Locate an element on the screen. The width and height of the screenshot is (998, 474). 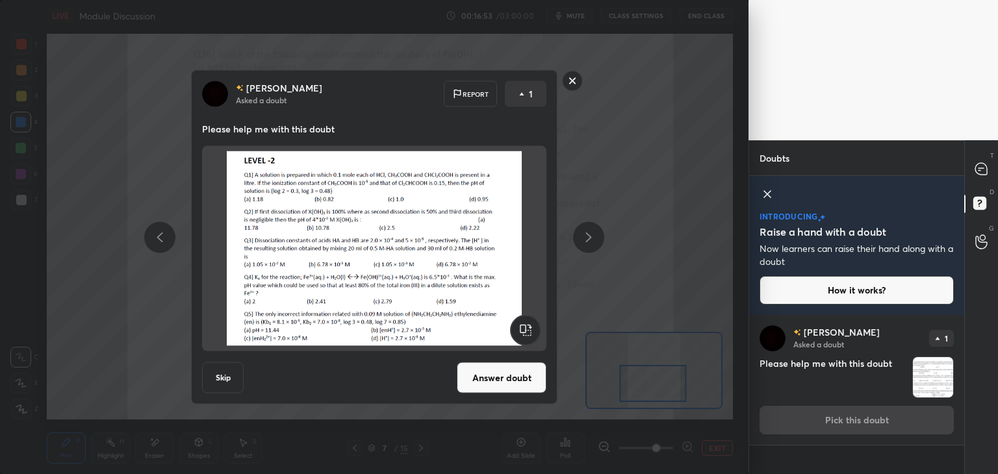
button: Answer doubt is located at coordinates (502, 378).